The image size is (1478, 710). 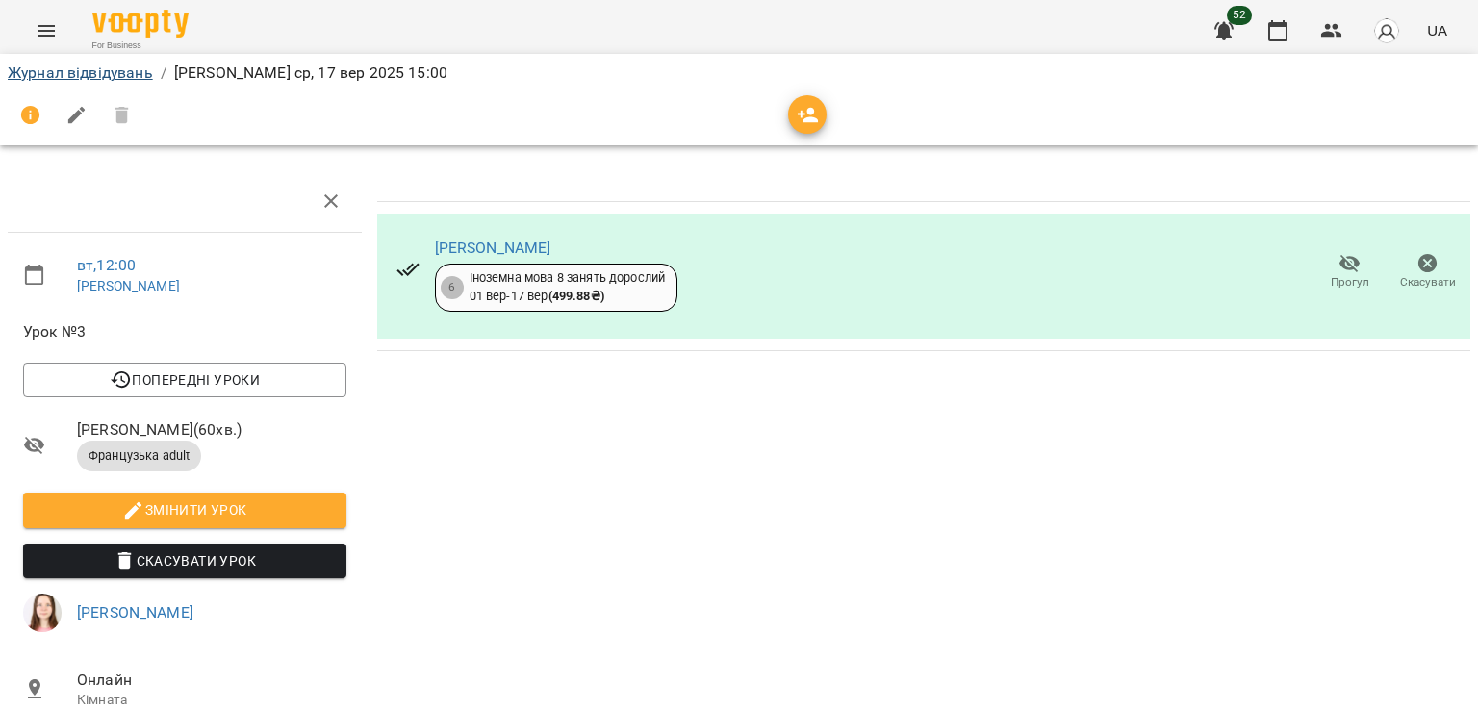 I want to click on button: Скасувати, so click(x=1427, y=272).